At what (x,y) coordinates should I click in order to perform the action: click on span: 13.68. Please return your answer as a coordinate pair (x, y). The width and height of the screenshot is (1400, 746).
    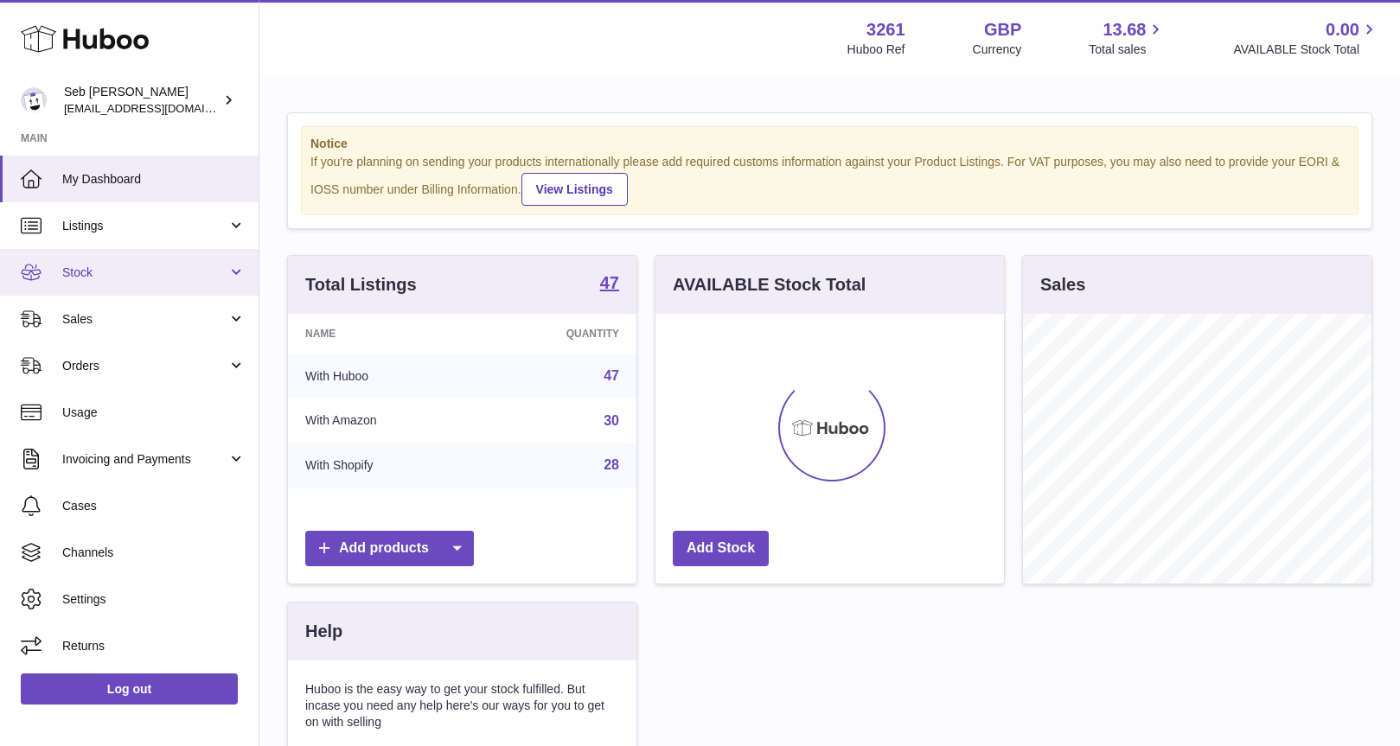
    Looking at the image, I should click on (1124, 29).